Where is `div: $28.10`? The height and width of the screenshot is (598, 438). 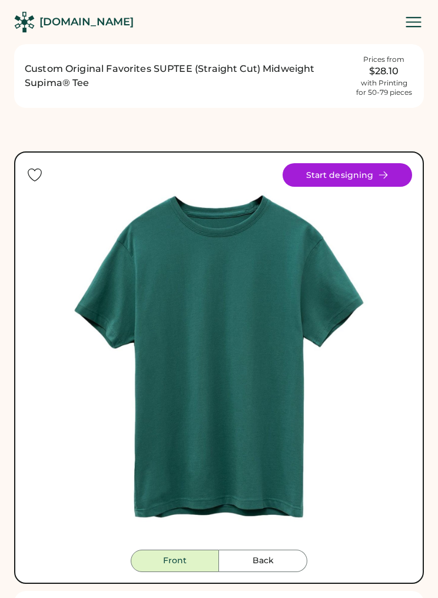 div: $28.10 is located at coordinates (384, 71).